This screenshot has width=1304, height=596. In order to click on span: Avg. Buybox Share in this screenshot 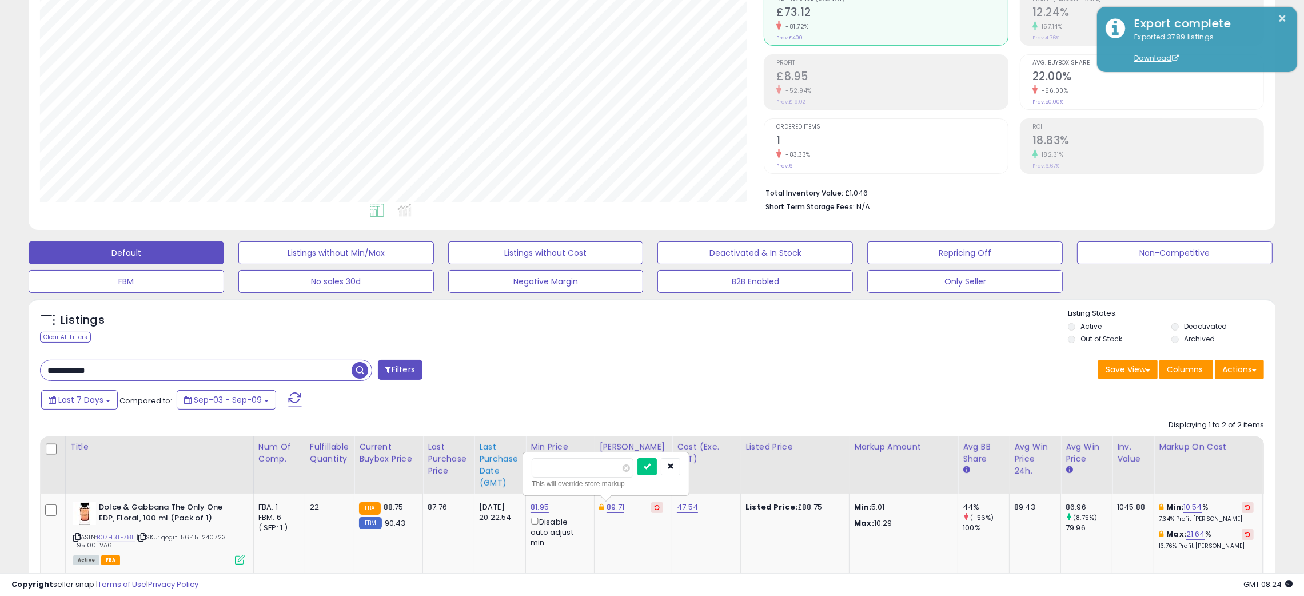, I will do `click(1148, 63)`.